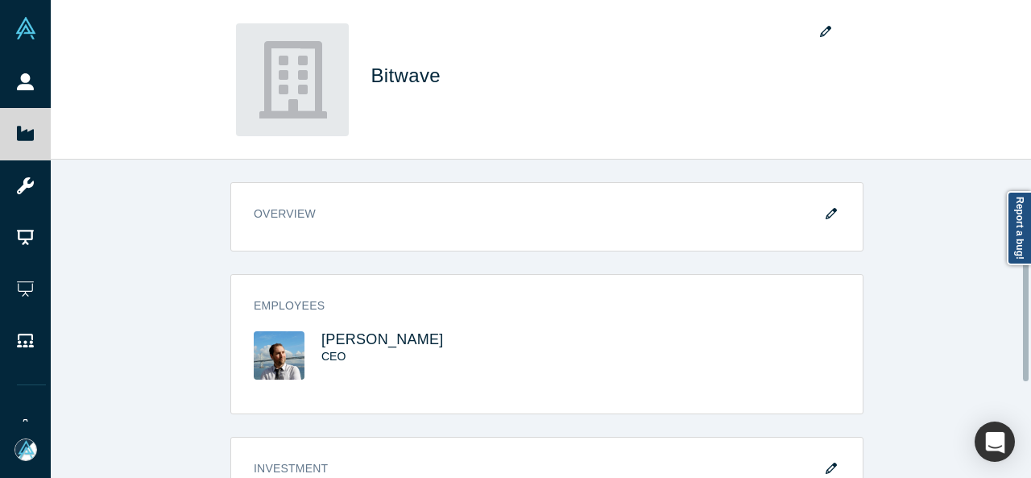 This screenshot has width=1031, height=478. Describe the element at coordinates (292, 80) in the screenshot. I see `img: Bitwave's Logo` at that location.